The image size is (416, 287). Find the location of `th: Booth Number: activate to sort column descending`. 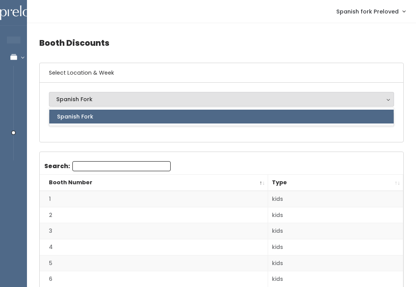

th: Booth Number: activate to sort column descending is located at coordinates (154, 183).